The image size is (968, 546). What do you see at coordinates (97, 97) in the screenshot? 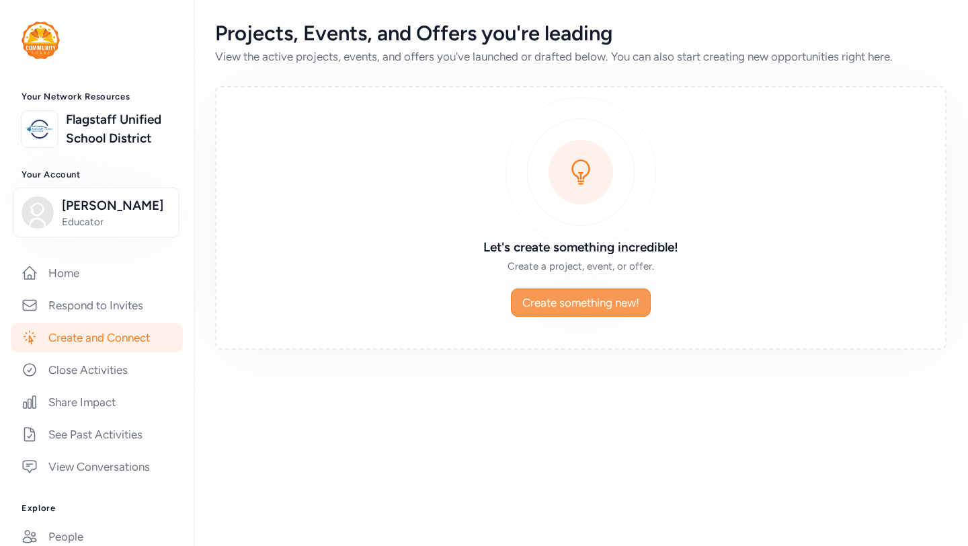
I see `h3: Your Network Resources` at bounding box center [97, 97].